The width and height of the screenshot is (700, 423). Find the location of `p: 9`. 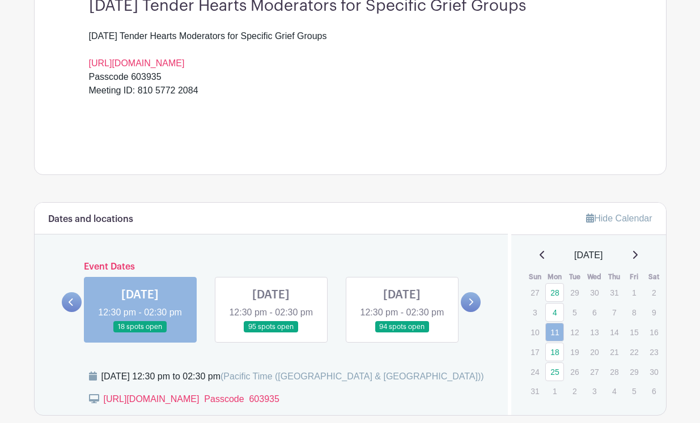

p: 9 is located at coordinates (654, 312).